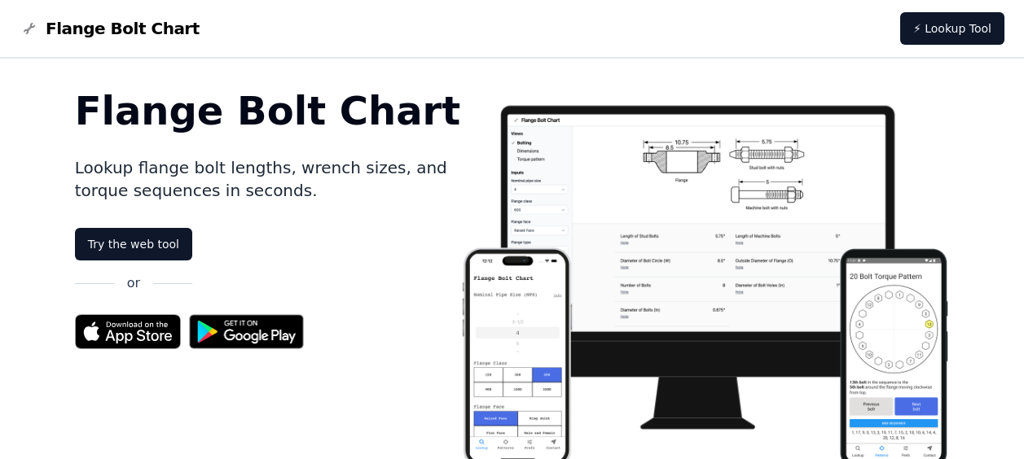 Image resolution: width=1024 pixels, height=459 pixels. What do you see at coordinates (29, 29) in the screenshot?
I see `img: Flange Bolt Chart Logo` at bounding box center [29, 29].